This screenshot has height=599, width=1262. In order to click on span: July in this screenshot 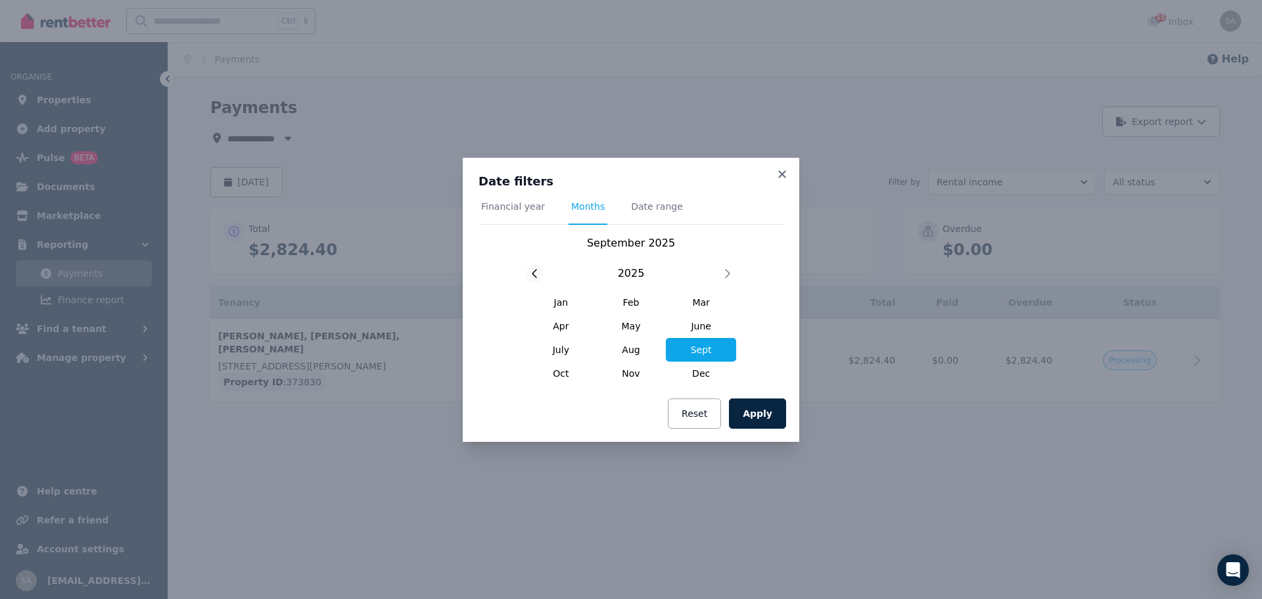, I will do `click(561, 350)`.